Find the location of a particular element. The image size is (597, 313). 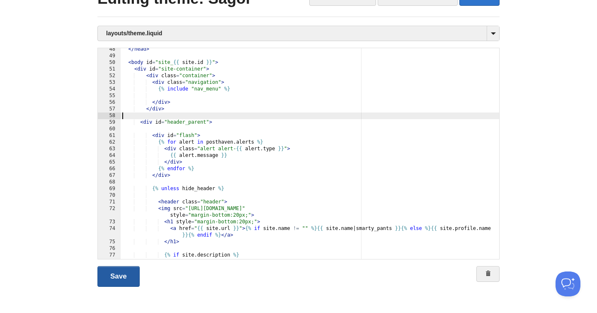

div: 53 is located at coordinates (109, 83).